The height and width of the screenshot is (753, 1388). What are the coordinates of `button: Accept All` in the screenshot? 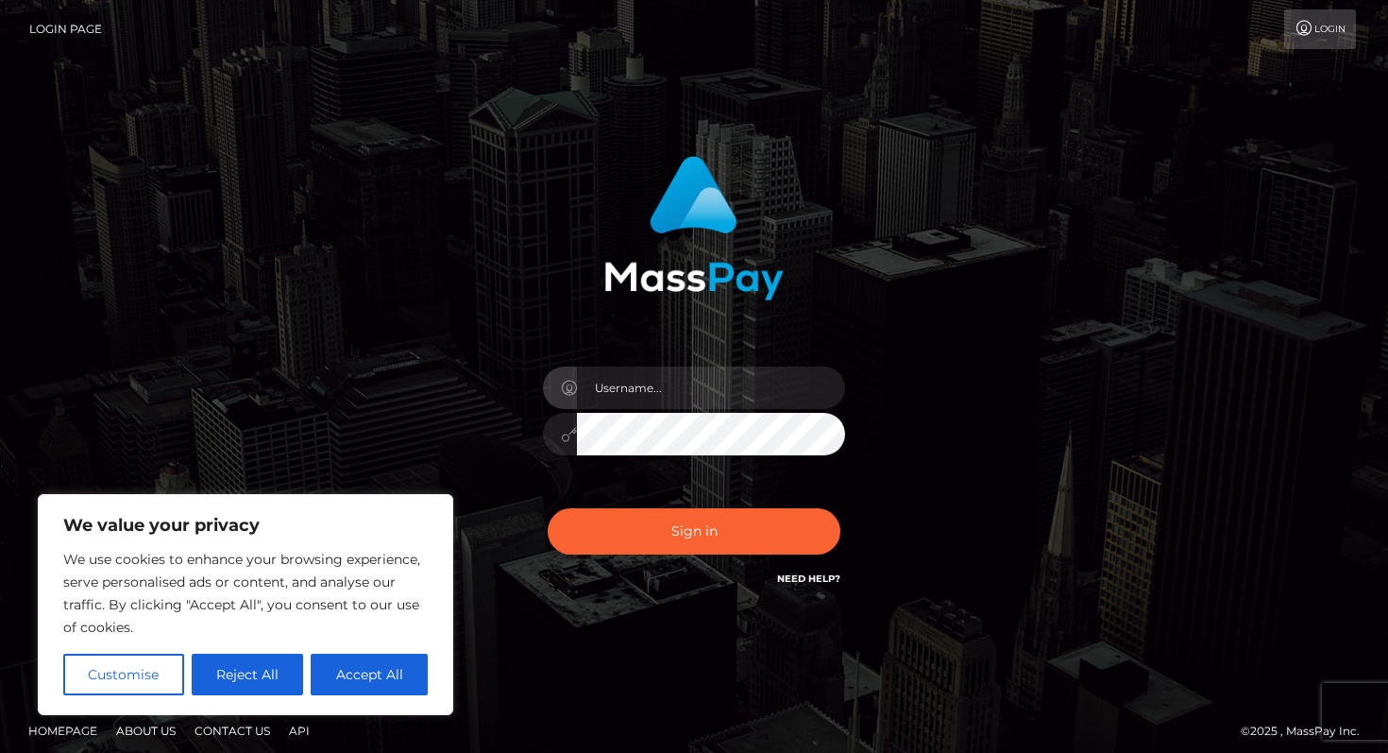 It's located at (369, 674).